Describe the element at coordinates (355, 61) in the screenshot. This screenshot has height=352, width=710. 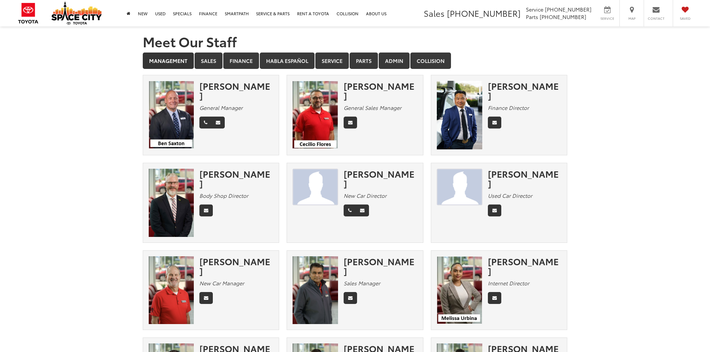
I see `div: Department Tabs` at that location.